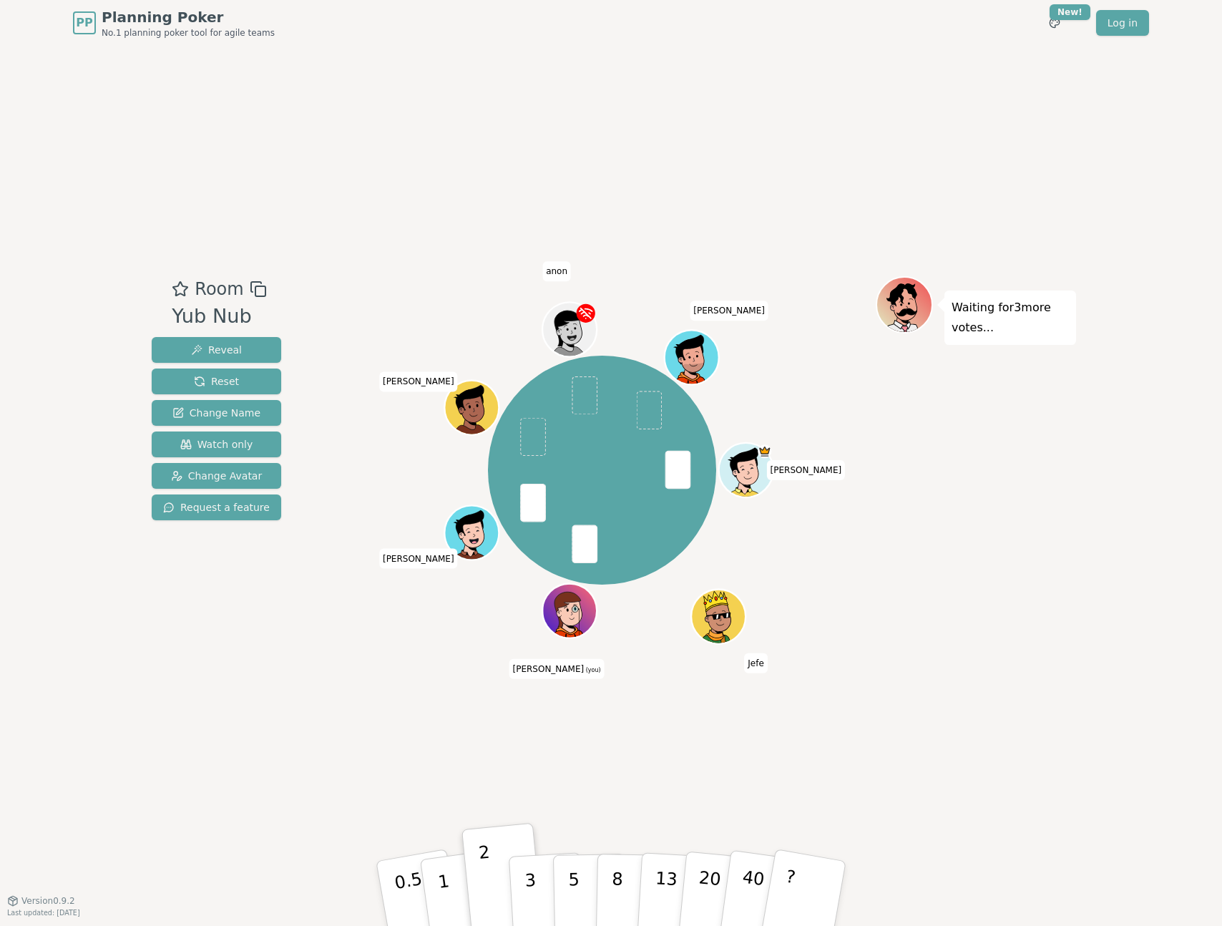  What do you see at coordinates (216, 350) in the screenshot?
I see `button: Reveal` at bounding box center [216, 350].